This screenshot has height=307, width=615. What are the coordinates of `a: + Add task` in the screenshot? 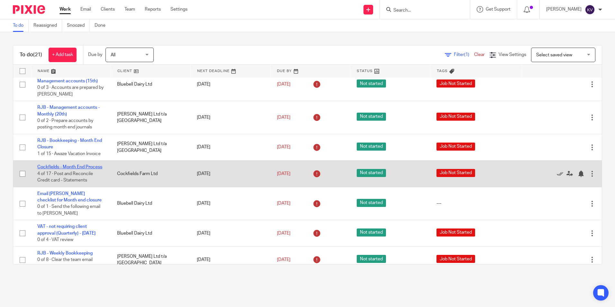 It's located at (62, 55).